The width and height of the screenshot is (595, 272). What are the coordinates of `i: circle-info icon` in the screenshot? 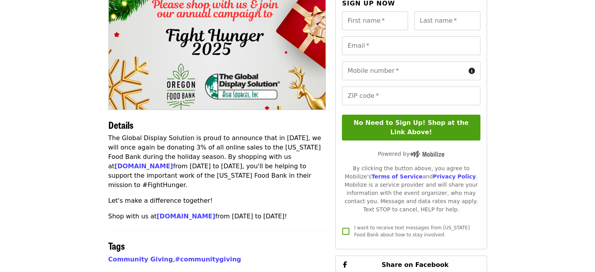 It's located at (472, 71).